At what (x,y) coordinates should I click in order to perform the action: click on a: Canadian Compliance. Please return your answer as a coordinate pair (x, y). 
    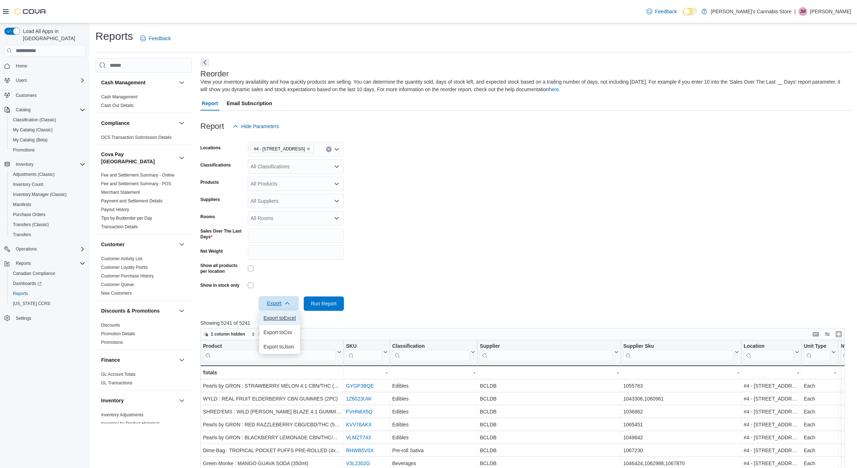
    Looking at the image, I should click on (34, 273).